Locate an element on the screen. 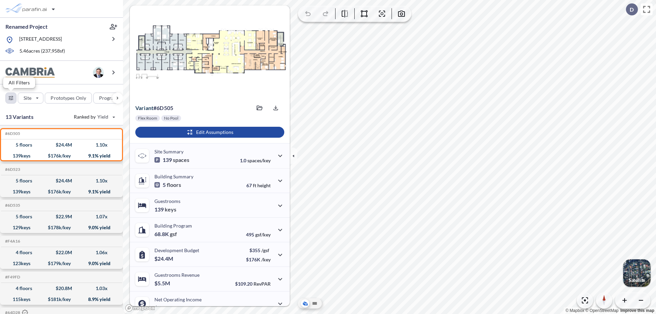  p: Program is located at coordinates (109, 98).